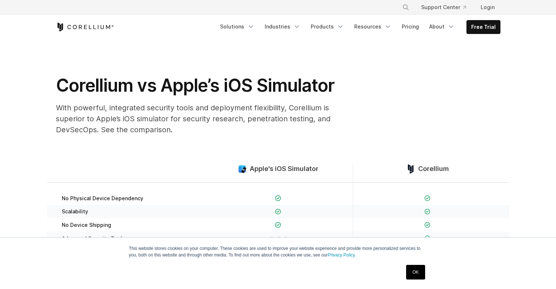  Describe the element at coordinates (278, 252) in the screenshot. I see `p: This website stores cookies on your computer. These cookies are used to improve your website expe...` at that location.